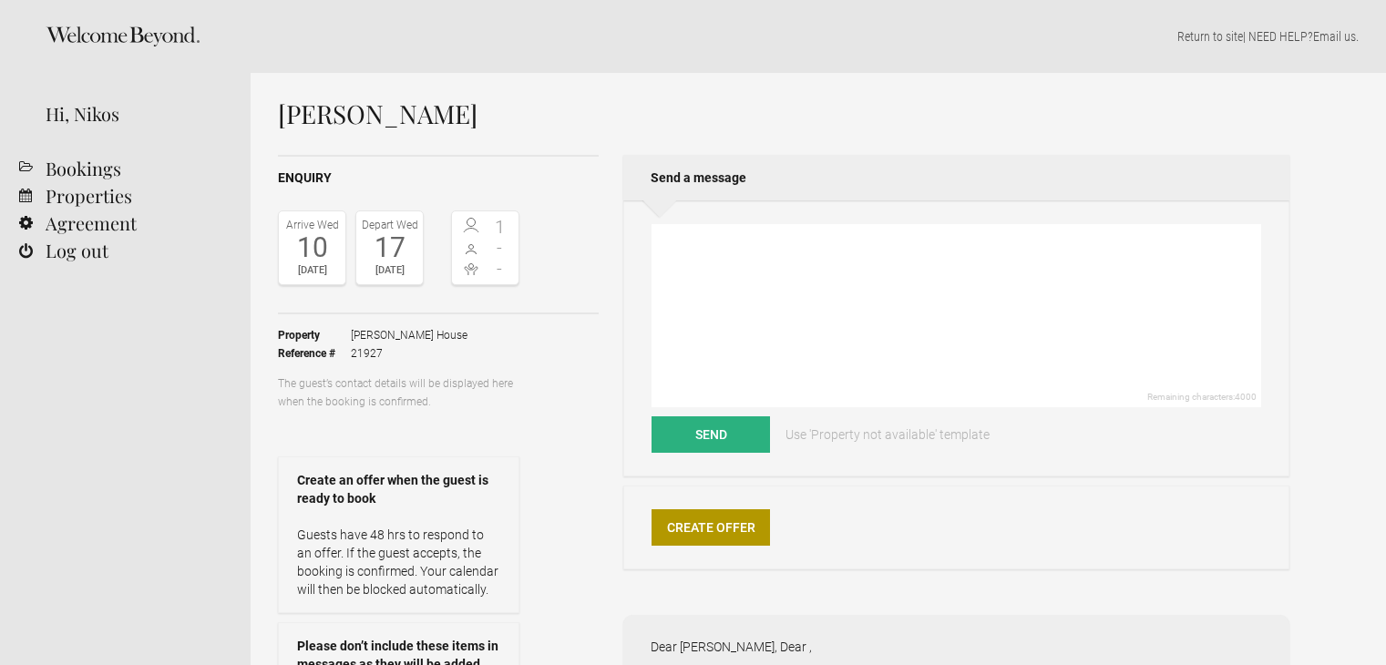 This screenshot has width=1386, height=665. Describe the element at coordinates (818, 36) in the screenshot. I see `p: | NEED HELP? .` at that location.